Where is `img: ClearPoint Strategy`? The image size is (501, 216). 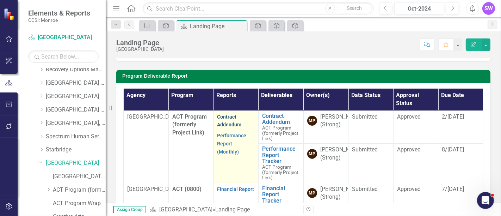
img: ClearPoint Strategy is located at coordinates (10, 14).